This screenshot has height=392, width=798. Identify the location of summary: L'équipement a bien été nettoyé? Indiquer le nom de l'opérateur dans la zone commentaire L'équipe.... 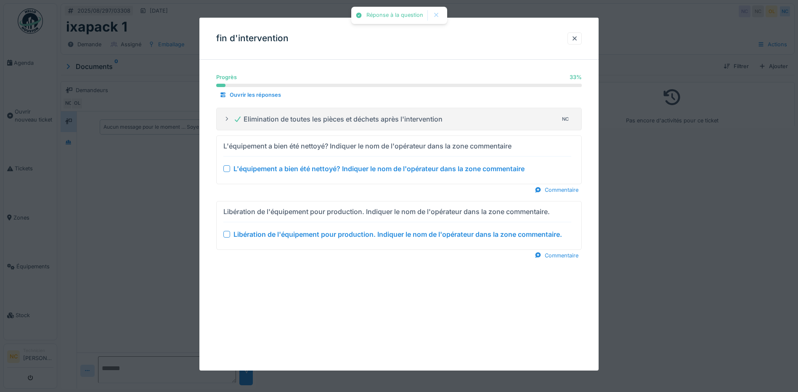
(399, 160).